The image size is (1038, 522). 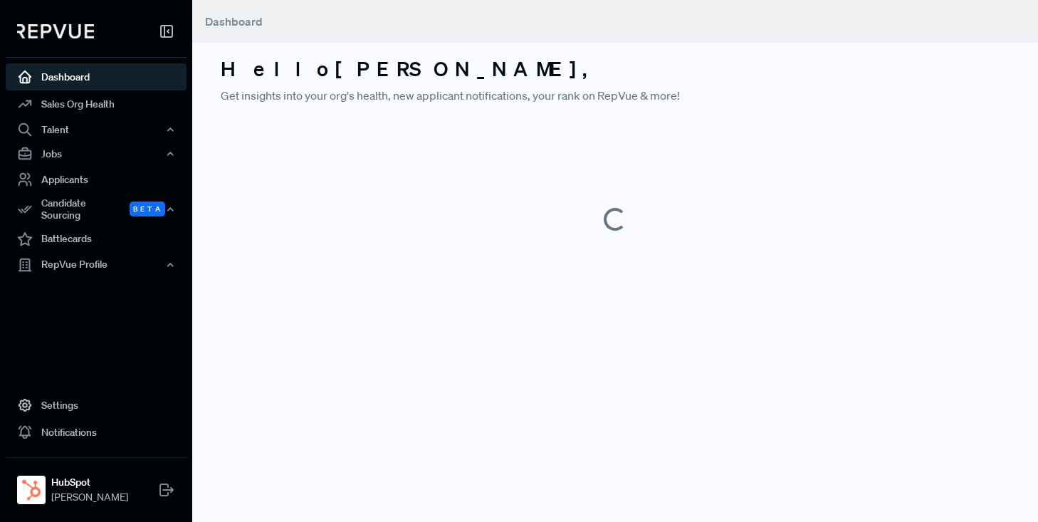 I want to click on button: Candidate Sourcing Beta, so click(x=96, y=209).